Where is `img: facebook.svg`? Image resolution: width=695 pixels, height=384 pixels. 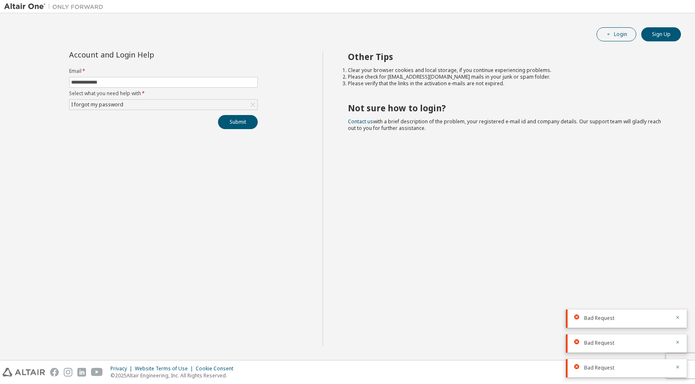
img: facebook.svg is located at coordinates (54, 372).